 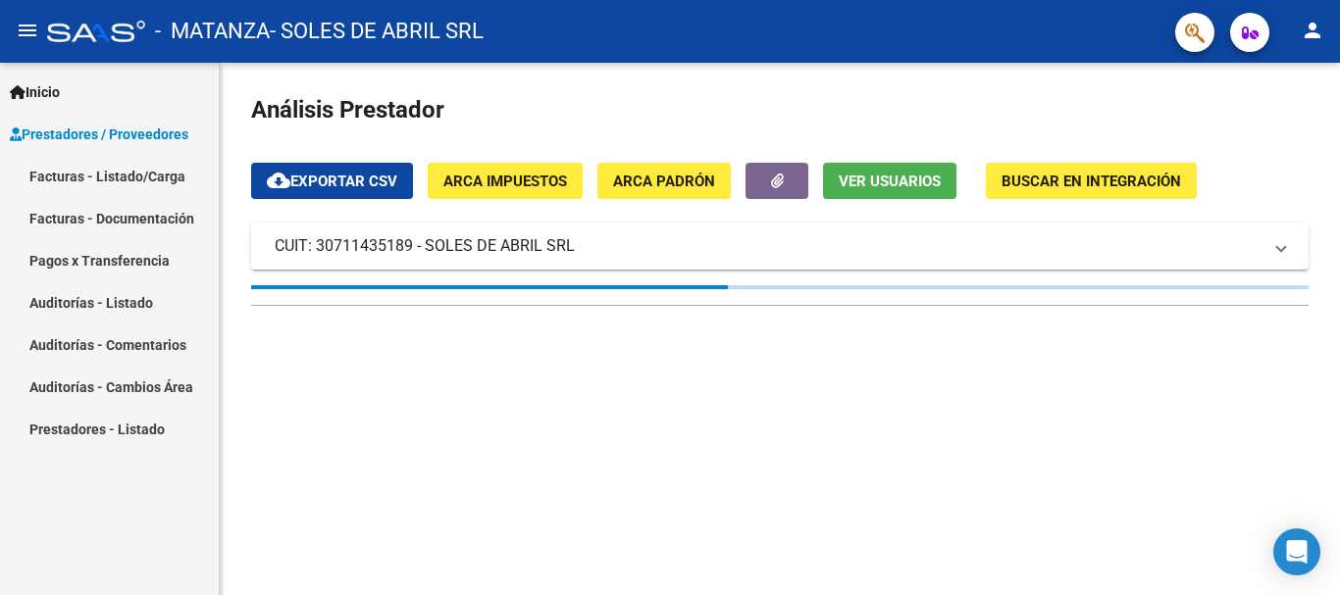 I want to click on button: Exportar CSV, so click(x=331, y=180).